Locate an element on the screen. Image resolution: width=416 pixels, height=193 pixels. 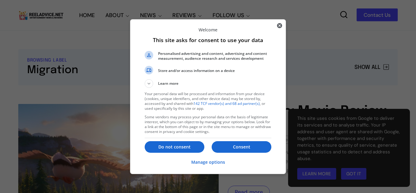
span: Learn more is located at coordinates (168, 84).